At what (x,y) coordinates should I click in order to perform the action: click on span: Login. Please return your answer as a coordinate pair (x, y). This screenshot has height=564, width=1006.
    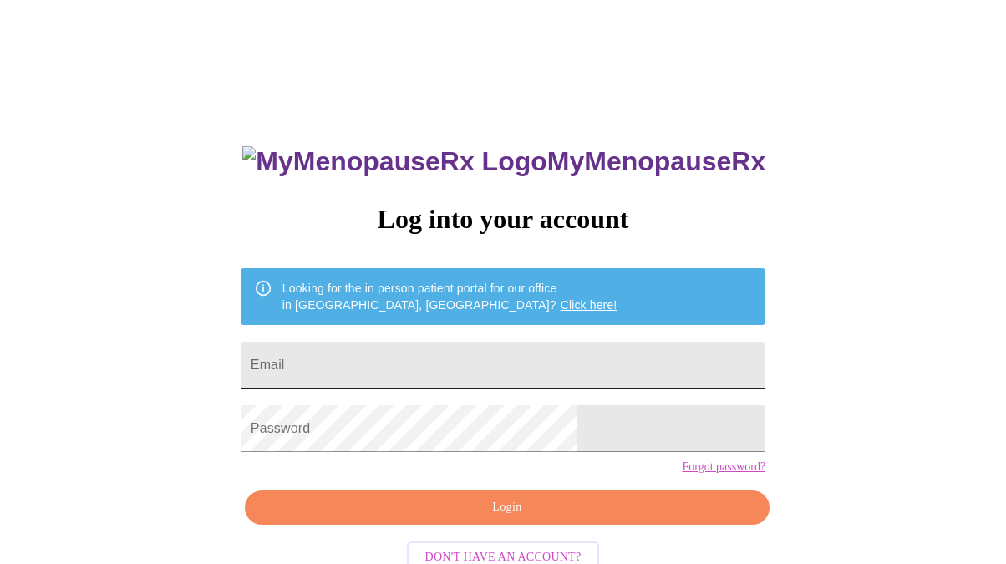
    Looking at the image, I should click on (507, 507).